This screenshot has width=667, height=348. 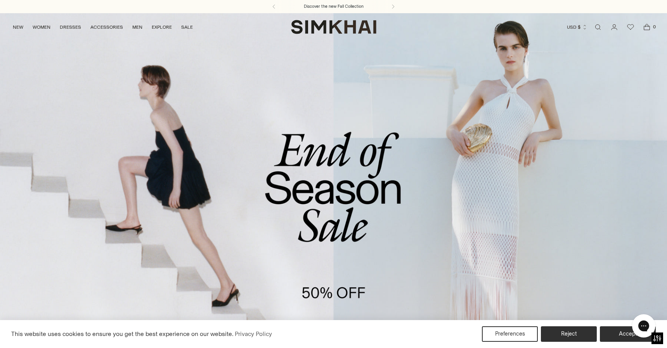 What do you see at coordinates (162, 27) in the screenshot?
I see `a: EXPLORE` at bounding box center [162, 27].